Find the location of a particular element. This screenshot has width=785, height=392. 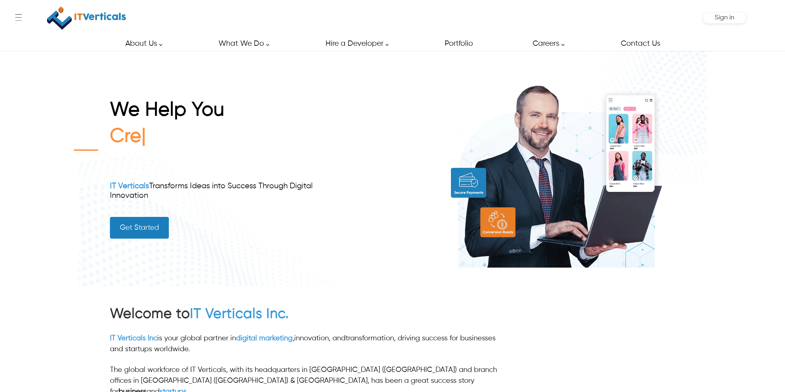

a: What We Do is located at coordinates (242, 43).